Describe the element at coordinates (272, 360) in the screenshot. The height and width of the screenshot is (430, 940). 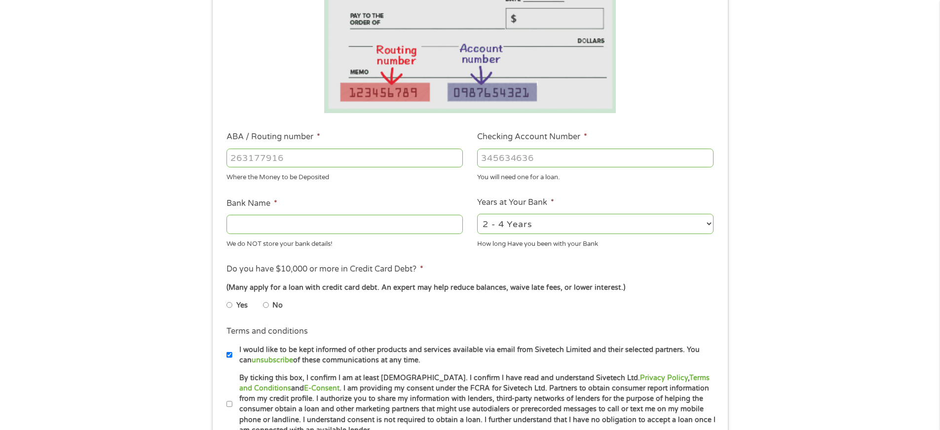
I see `a: unsubscribe` at that location.